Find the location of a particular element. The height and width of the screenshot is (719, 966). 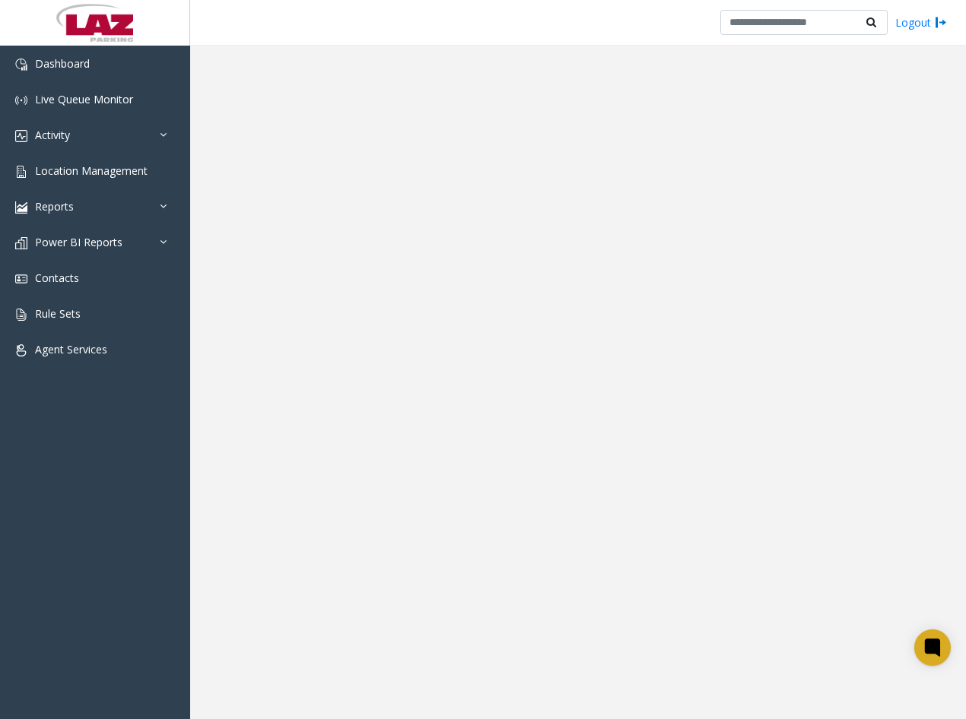

span: Contacts is located at coordinates (57, 278).